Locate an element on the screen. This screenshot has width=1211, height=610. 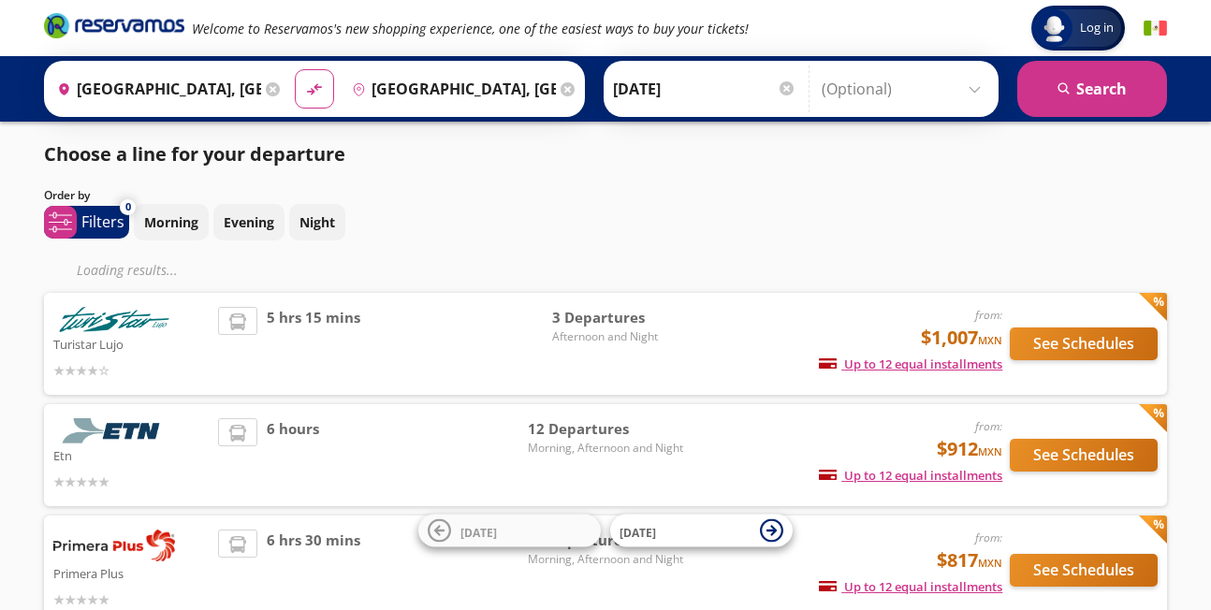
input: Buscar Origin is located at coordinates (155, 89).